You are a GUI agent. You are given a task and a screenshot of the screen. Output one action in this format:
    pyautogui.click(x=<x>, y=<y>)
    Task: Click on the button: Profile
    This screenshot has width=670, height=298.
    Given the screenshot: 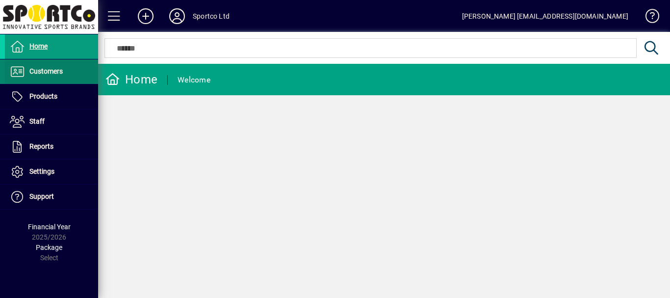 What is the action you would take?
    pyautogui.click(x=177, y=16)
    